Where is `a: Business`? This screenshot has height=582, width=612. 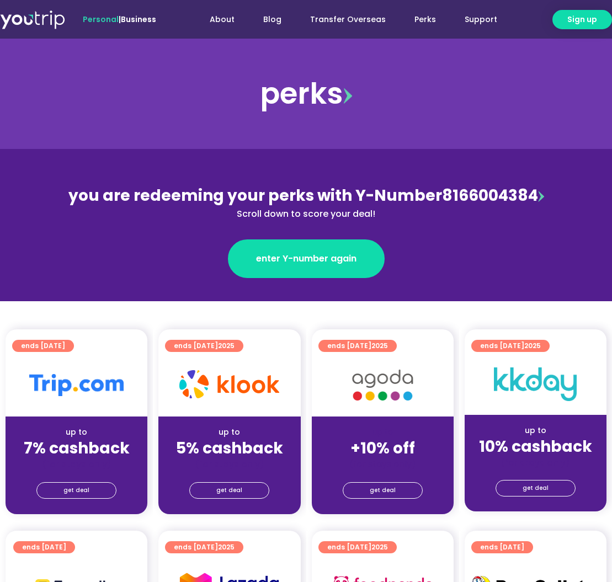
a: Business is located at coordinates (138, 19).